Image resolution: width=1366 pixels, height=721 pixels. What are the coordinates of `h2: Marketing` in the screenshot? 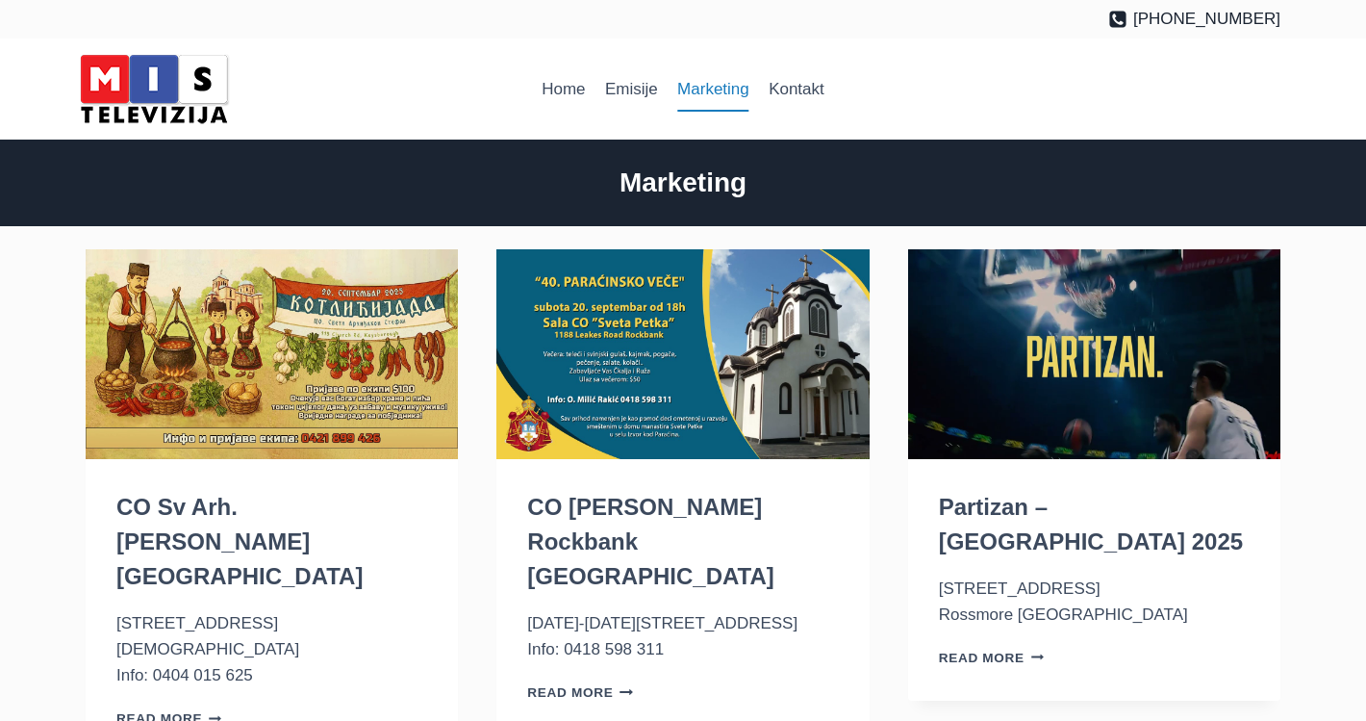 It's located at (683, 183).